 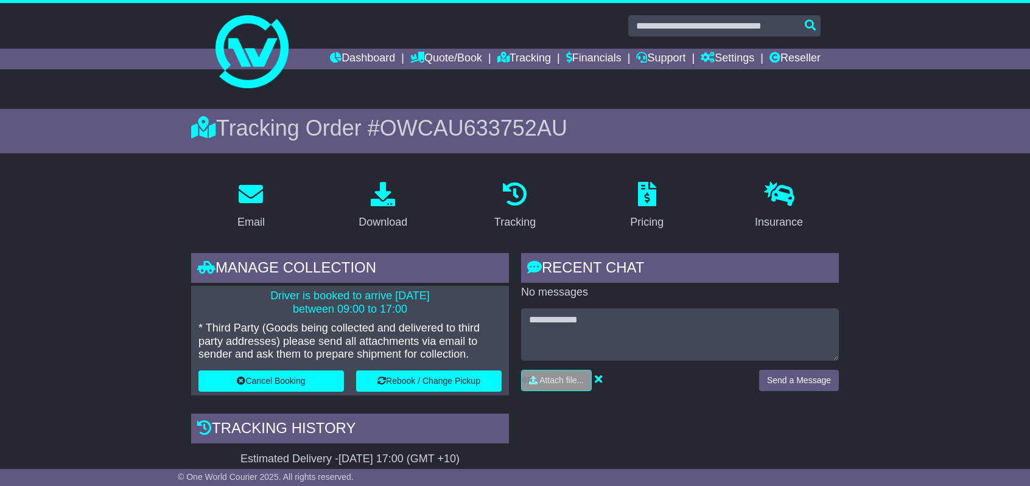 What do you see at coordinates (795, 59) in the screenshot?
I see `a: Reseller` at bounding box center [795, 59].